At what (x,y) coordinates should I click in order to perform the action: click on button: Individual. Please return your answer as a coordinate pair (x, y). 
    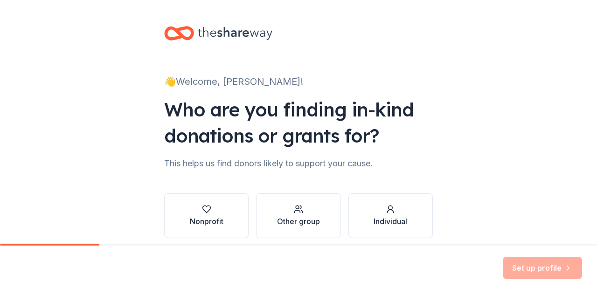
    Looking at the image, I should click on (390, 216).